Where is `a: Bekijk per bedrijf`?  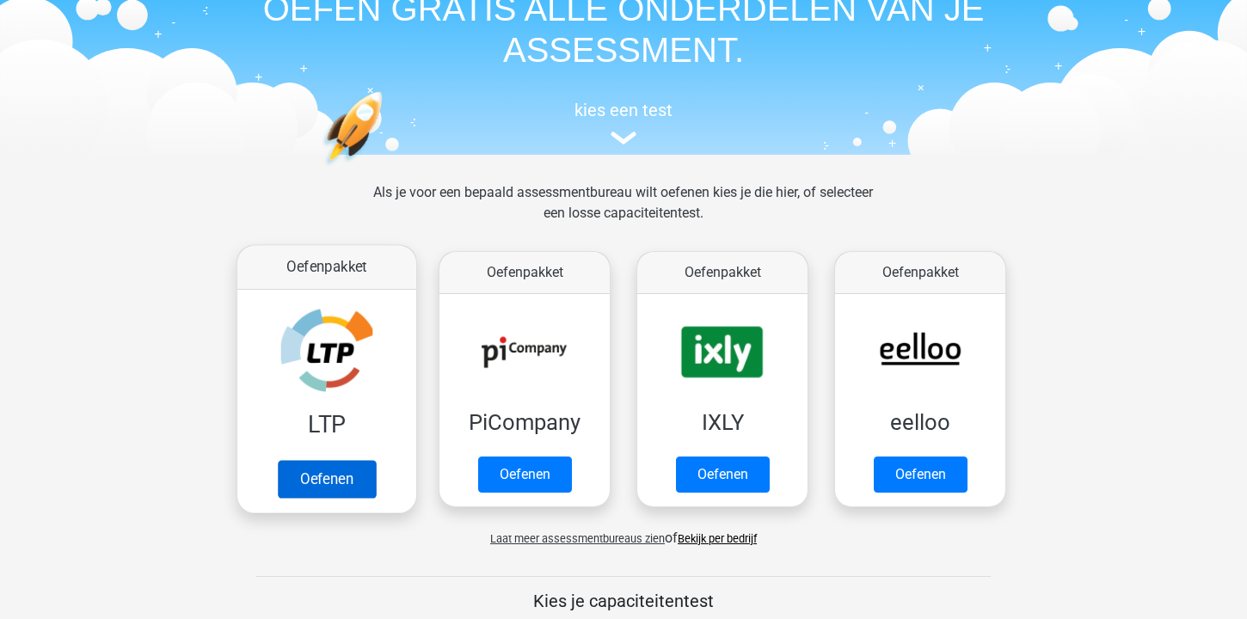 a: Bekijk per bedrijf is located at coordinates (717, 538).